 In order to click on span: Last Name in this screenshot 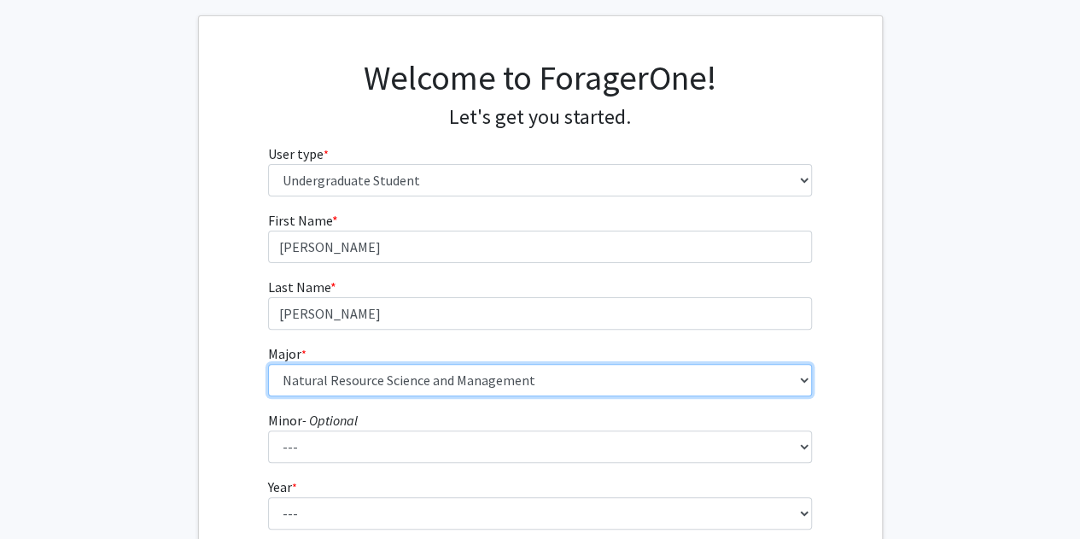, I will do `click(299, 287)`.